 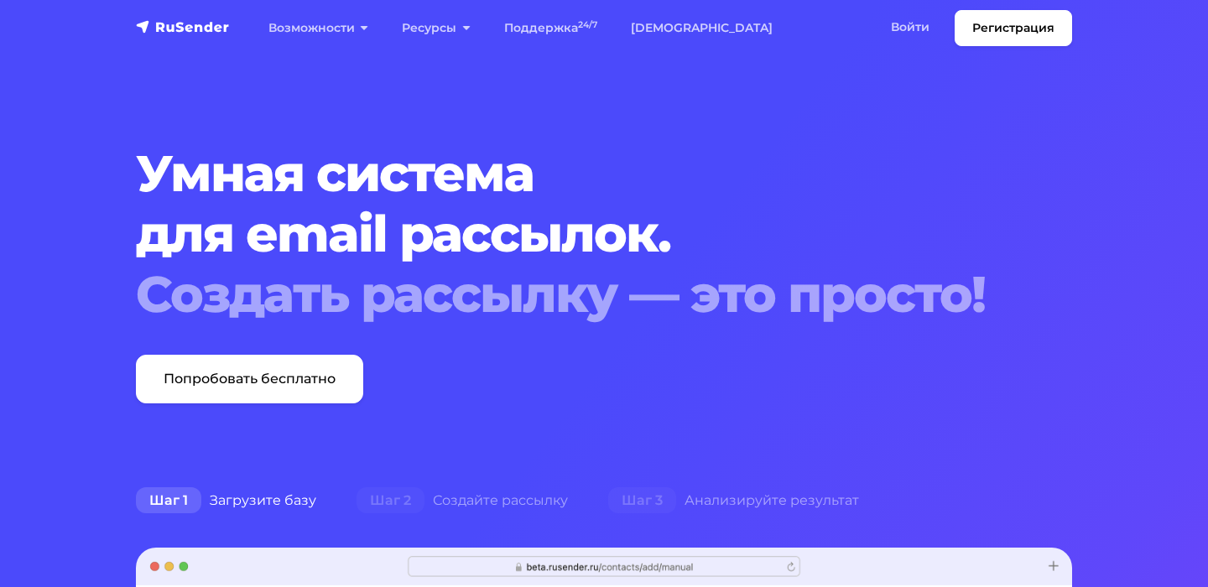 What do you see at coordinates (183, 27) in the screenshot?
I see `img: RuSender` at bounding box center [183, 27].